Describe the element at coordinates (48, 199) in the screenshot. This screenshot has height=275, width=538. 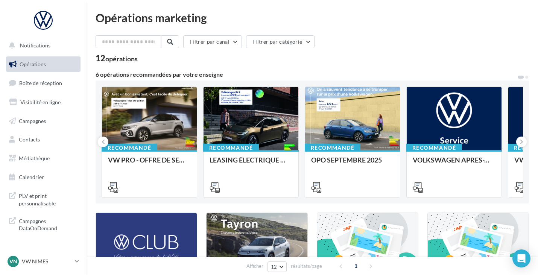
I see `span: PLV et print personnalisable` at that location.